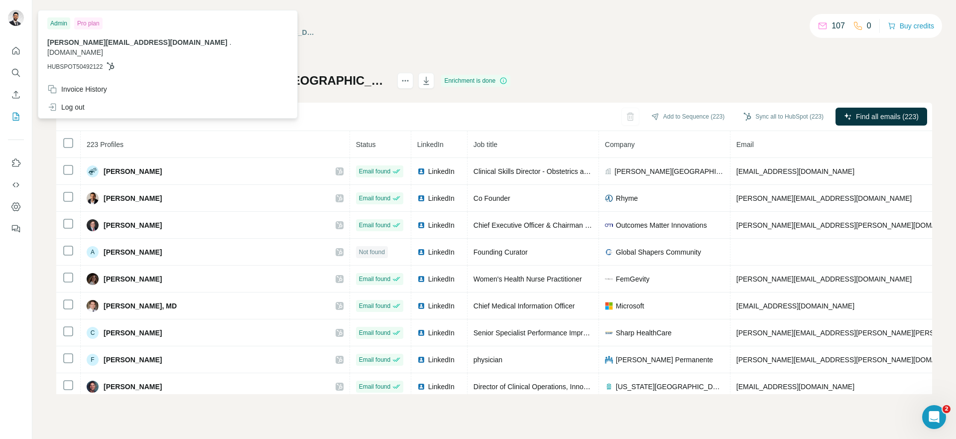 The height and width of the screenshot is (439, 956). Describe the element at coordinates (881, 116) in the screenshot. I see `button: Find all emails (223)` at that location.